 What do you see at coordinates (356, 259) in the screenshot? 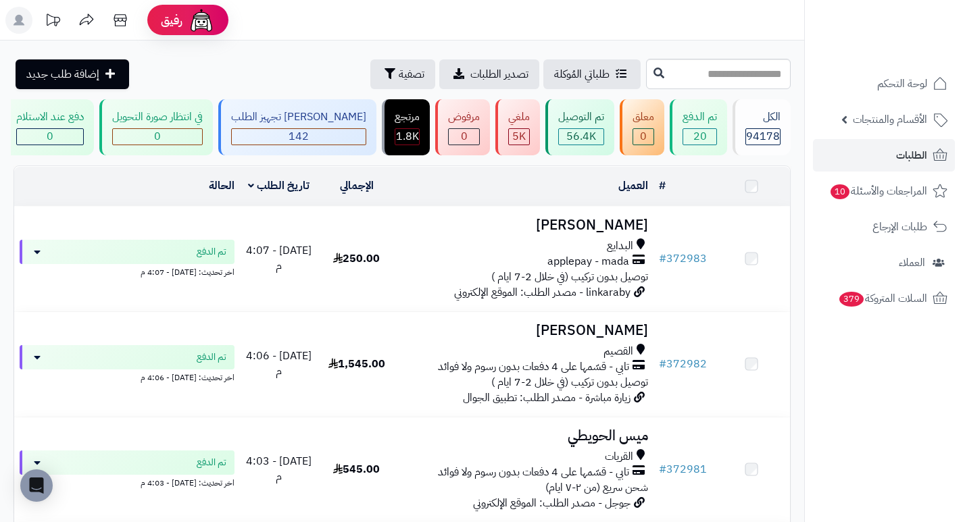
I see `span: 250.00` at bounding box center [356, 259].